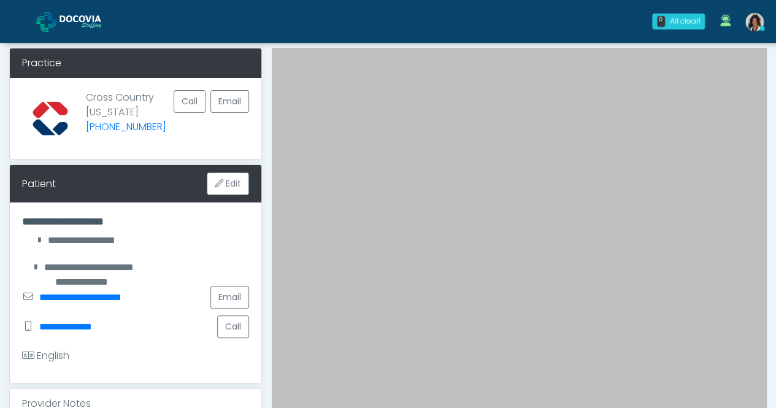 This screenshot has width=776, height=408. I want to click on div: English, so click(45, 356).